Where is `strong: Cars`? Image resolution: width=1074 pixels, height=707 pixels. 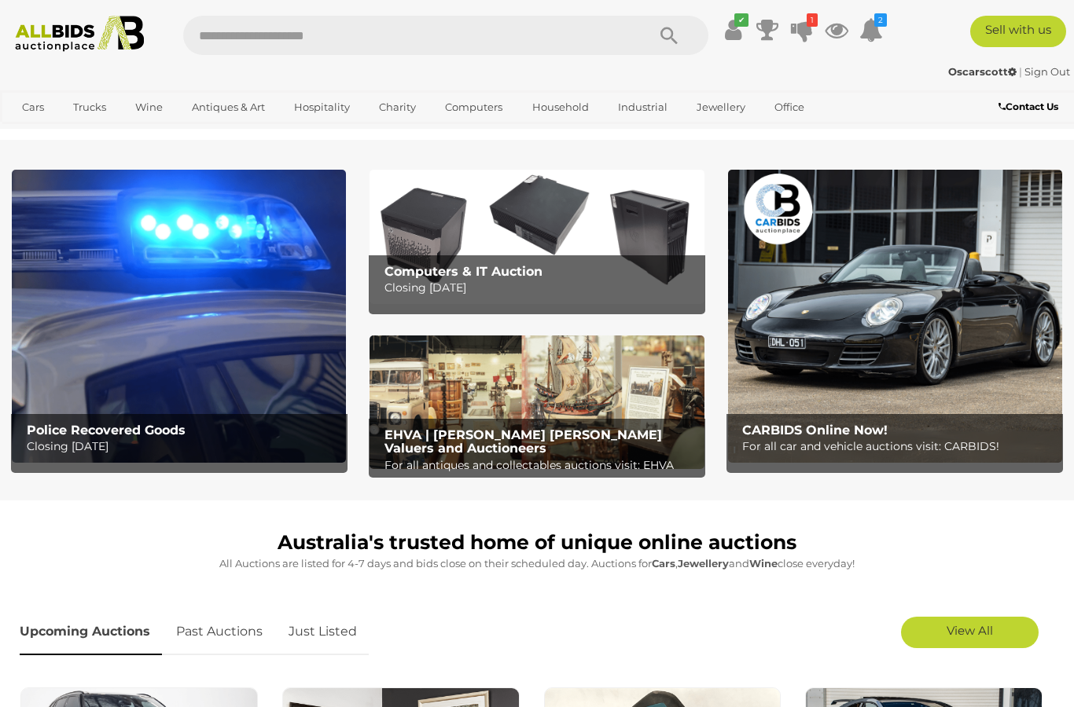 strong: Cars is located at coordinates (663, 564).